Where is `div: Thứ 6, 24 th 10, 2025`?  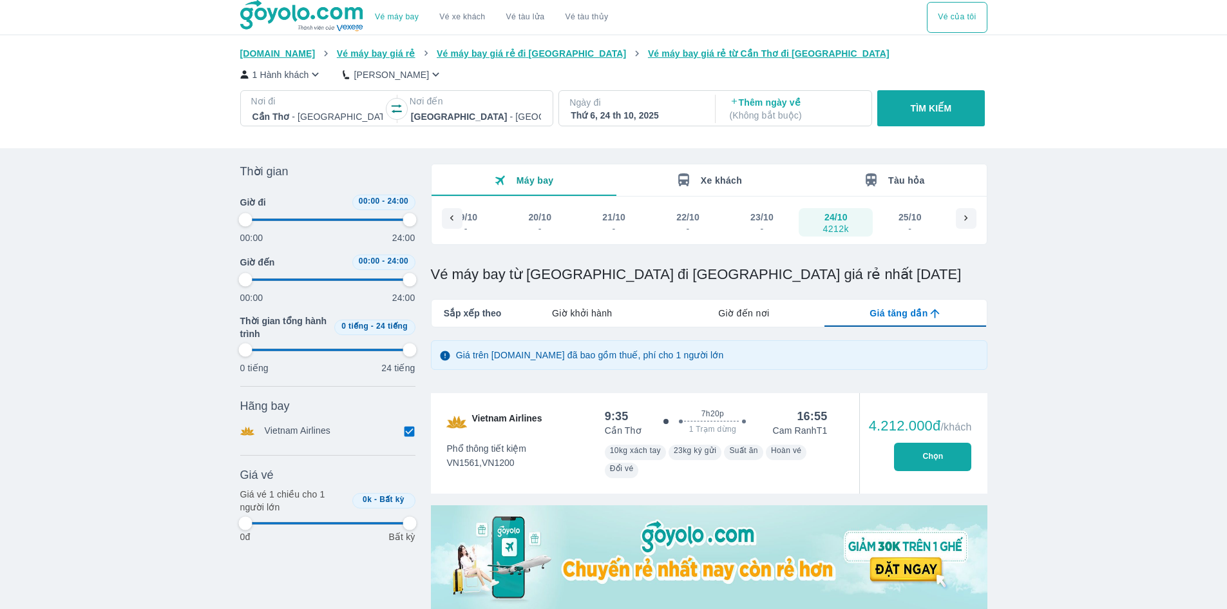 div: Thứ 6, 24 th 10, 2025 is located at coordinates (636, 115).